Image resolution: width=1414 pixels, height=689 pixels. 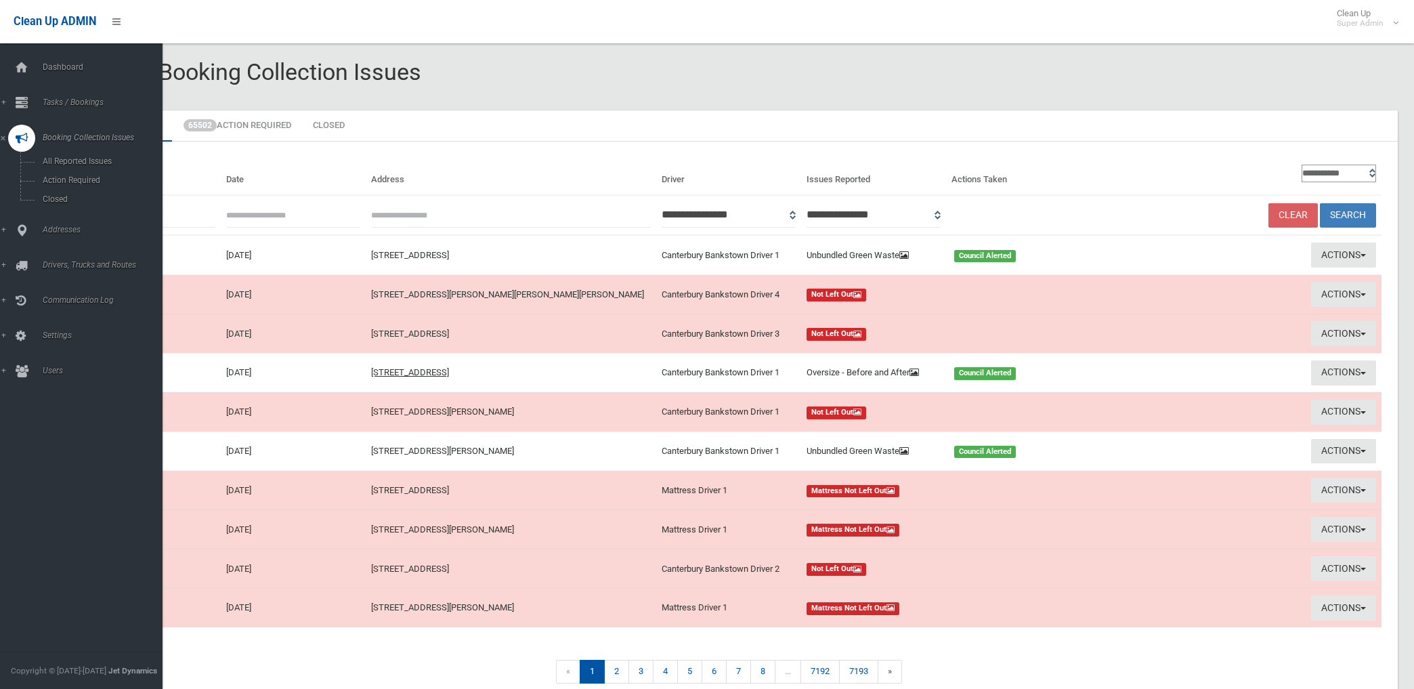 I want to click on span: 65502, so click(x=200, y=125).